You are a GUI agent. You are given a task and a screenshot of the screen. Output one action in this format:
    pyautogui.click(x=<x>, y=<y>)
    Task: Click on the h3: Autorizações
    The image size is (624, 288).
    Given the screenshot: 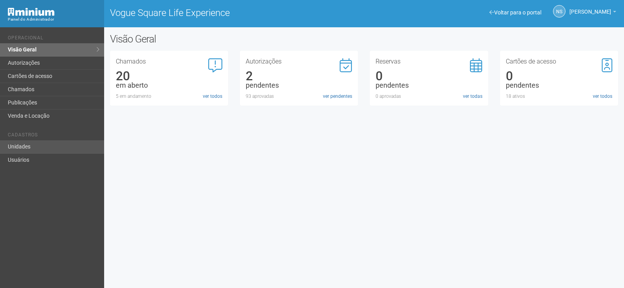 What is the action you would take?
    pyautogui.click(x=299, y=62)
    